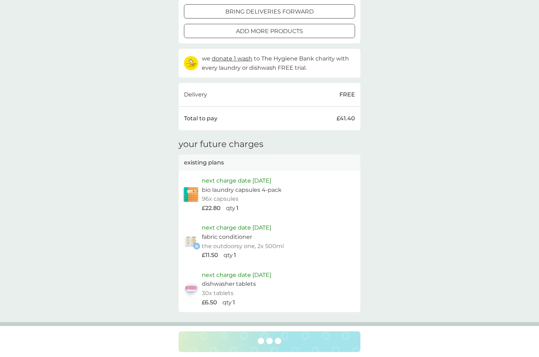 This screenshot has height=357, width=539. I want to click on p: bio laundry capsules 4-pack, so click(242, 190).